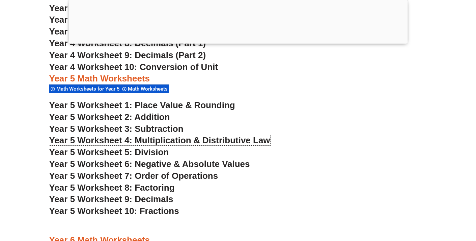 This screenshot has width=476, height=241. What do you see at coordinates (109, 152) in the screenshot?
I see `a: Year 5 Worksheet 5: Division` at bounding box center [109, 152].